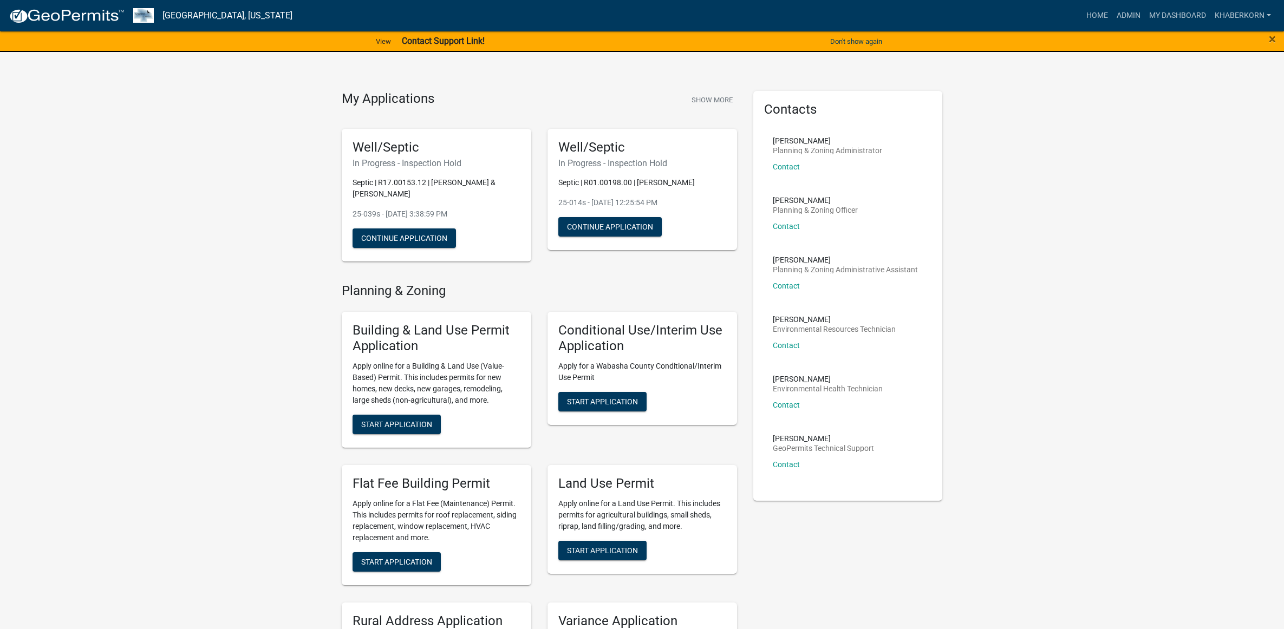 This screenshot has width=1284, height=629. Describe the element at coordinates (848, 109) in the screenshot. I see `h5: Contacts` at that location.